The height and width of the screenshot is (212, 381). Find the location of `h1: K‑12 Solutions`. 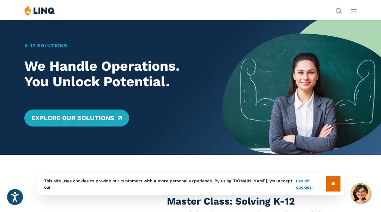

h1: K‑12 Solutions is located at coordinates (115, 46).